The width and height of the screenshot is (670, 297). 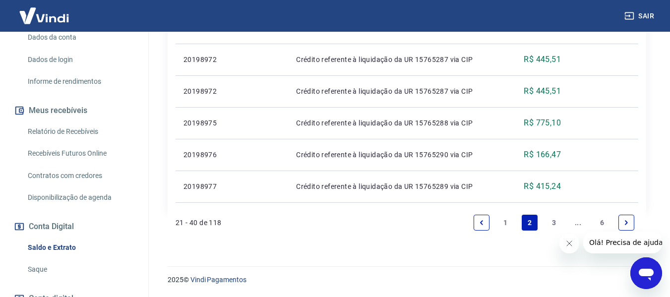 I want to click on button: Meus recebíveis, so click(x=74, y=111).